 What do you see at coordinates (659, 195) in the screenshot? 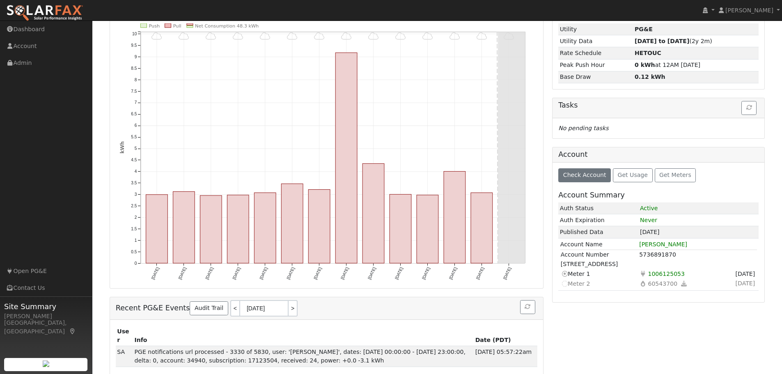
I see `h5: Account Summary` at bounding box center [659, 195].